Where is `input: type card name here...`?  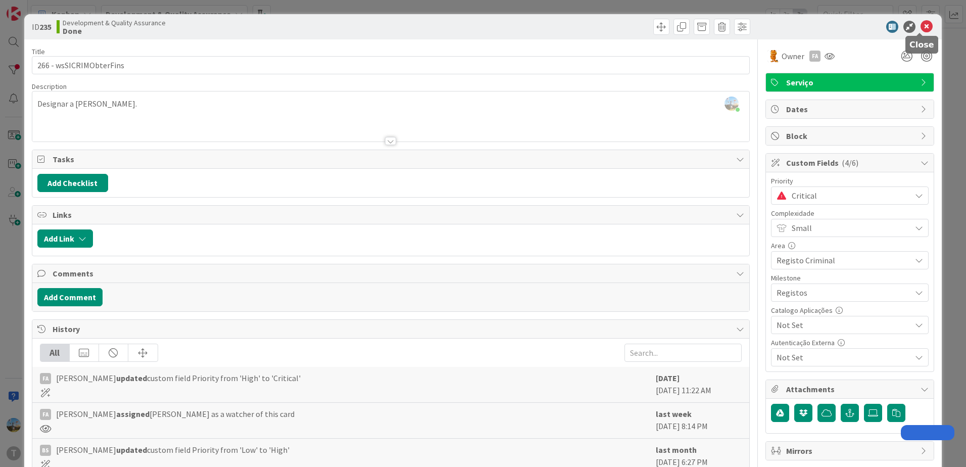 input: type card name here... is located at coordinates (390, 65).